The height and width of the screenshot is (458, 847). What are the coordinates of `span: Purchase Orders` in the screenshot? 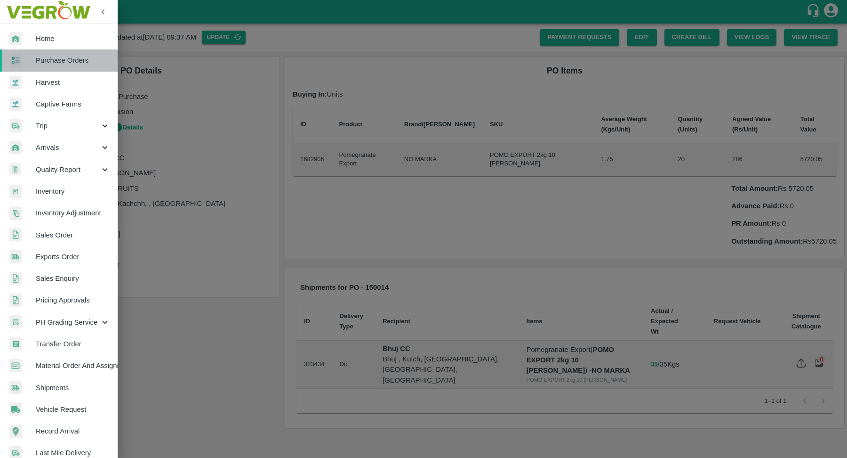 It's located at (73, 60).